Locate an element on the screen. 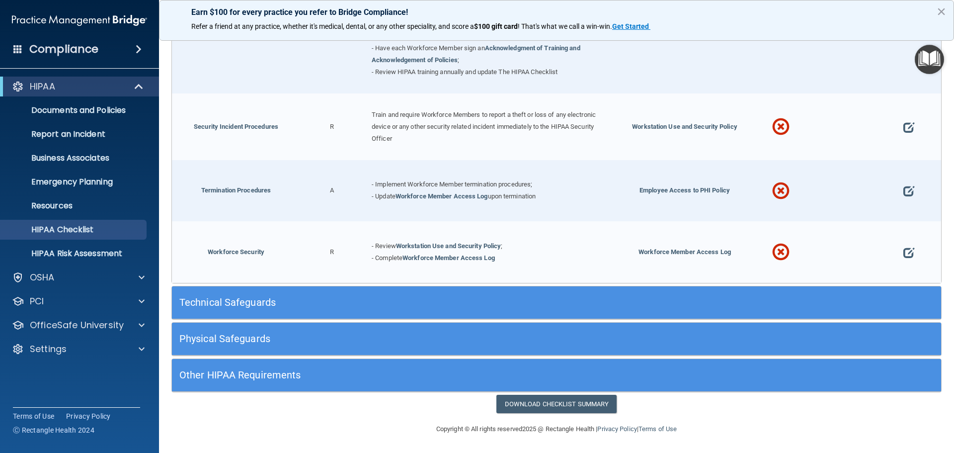  span: - Review HIPAA training annually and update The HIPAA Checklist is located at coordinates (465, 72).